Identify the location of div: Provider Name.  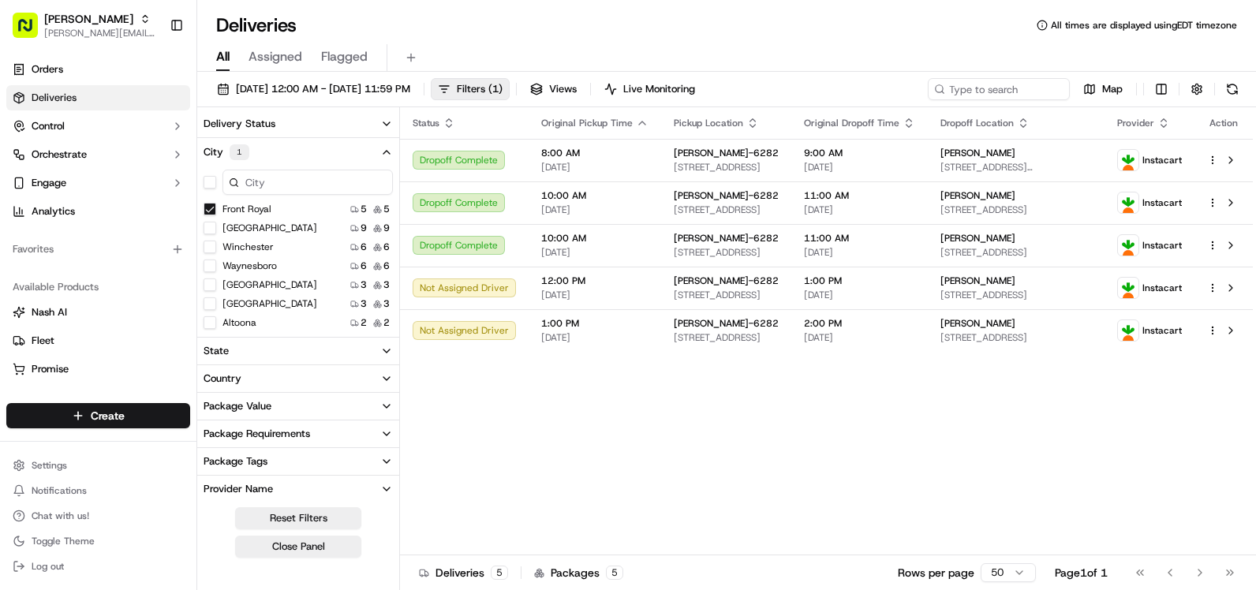
(238, 489).